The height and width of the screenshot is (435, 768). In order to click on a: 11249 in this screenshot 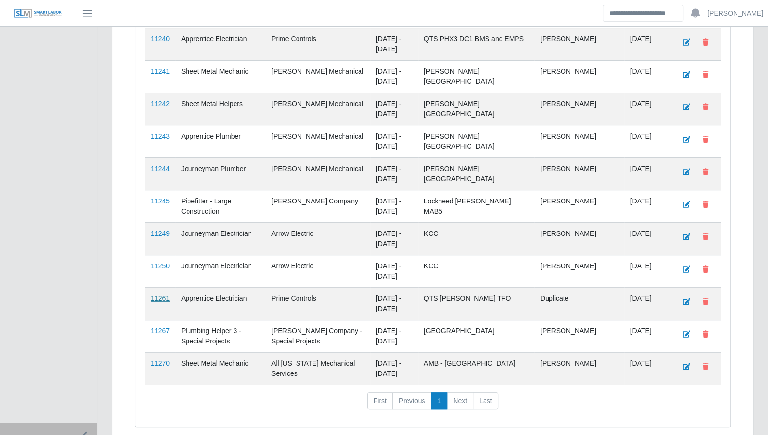, I will do `click(160, 234)`.